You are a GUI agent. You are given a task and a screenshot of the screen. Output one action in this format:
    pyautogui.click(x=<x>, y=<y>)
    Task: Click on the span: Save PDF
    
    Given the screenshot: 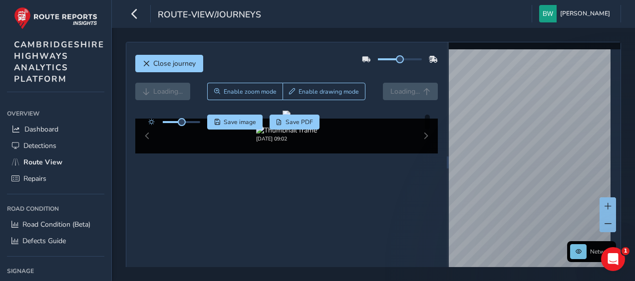 What is the action you would take?
    pyautogui.click(x=299, y=122)
    